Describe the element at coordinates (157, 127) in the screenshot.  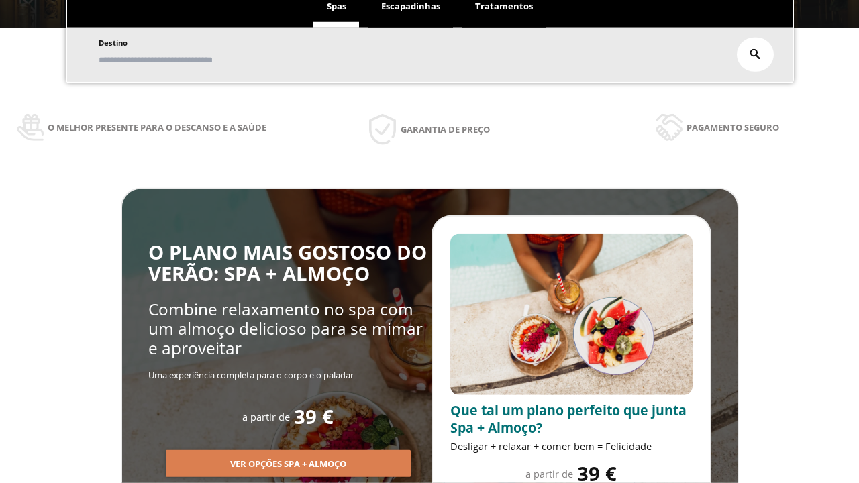
I see `span: O melhor presente para o descanso e a saúde` at that location.